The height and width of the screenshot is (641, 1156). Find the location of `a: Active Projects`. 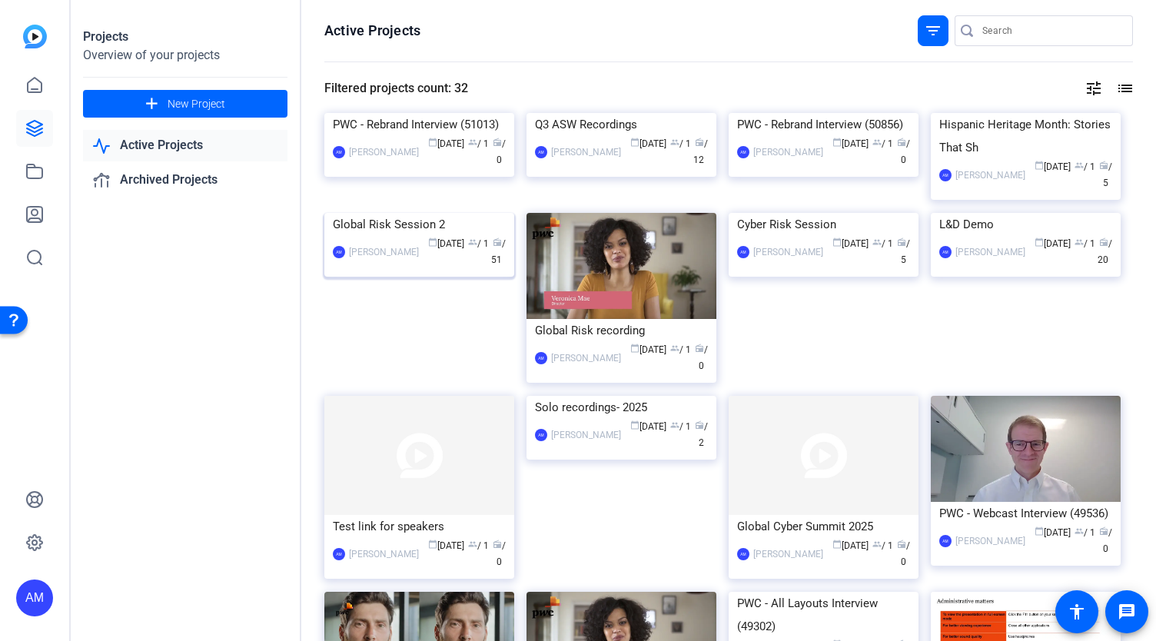

a: Active Projects is located at coordinates (185, 145).